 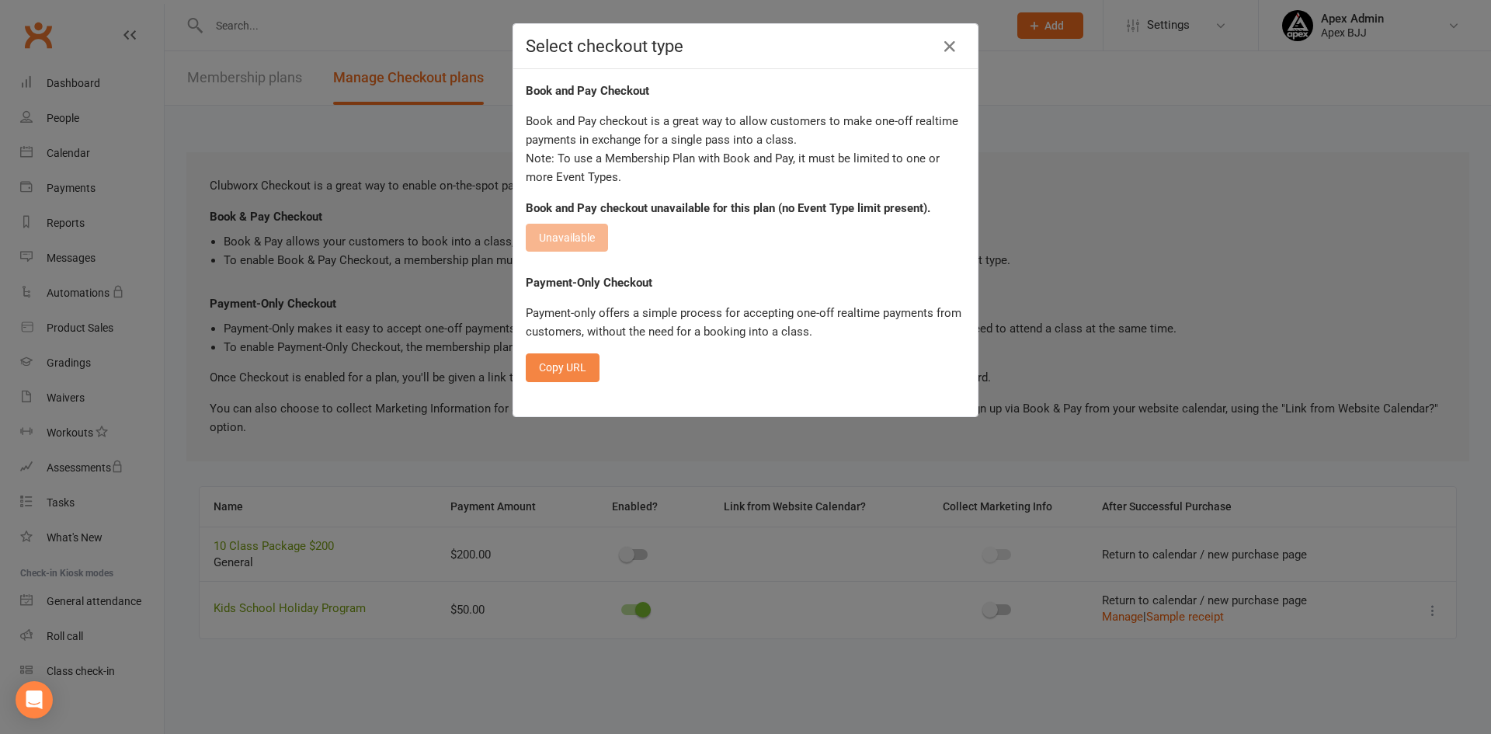 What do you see at coordinates (745, 149) in the screenshot?
I see `p: Book and Pay checkout is a great way to allow customers to make one-off realtime payments in exch...` at bounding box center [745, 149].